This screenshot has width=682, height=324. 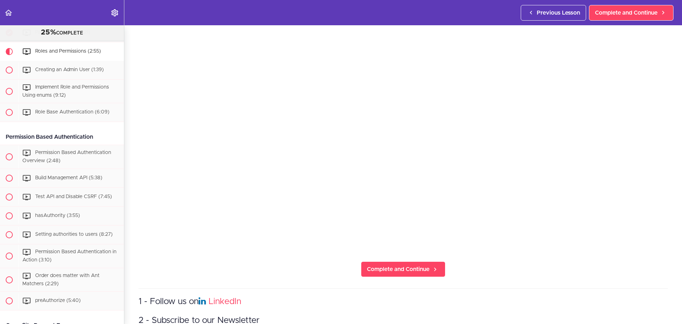 What do you see at coordinates (66, 91) in the screenshot?
I see `span: Implement Role and Permissions Using enums (9:12)` at bounding box center [66, 91].